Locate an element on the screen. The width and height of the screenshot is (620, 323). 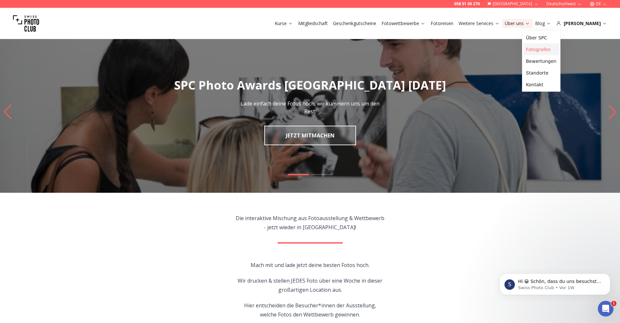
div: message notification from Swiss Photo Club, Vor 1W. Hi 😀 Schön, dass du uns besuchst. Stell' uns ... is located at coordinates (65, 24).